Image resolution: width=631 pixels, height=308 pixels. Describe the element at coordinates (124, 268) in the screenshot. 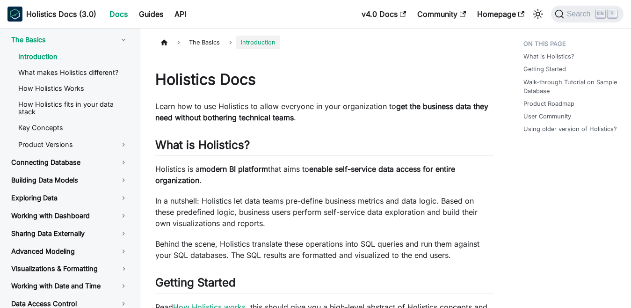

I see `button: Toggle the collapsible sidebar category 'Visualizations & Formatting'` at that location.